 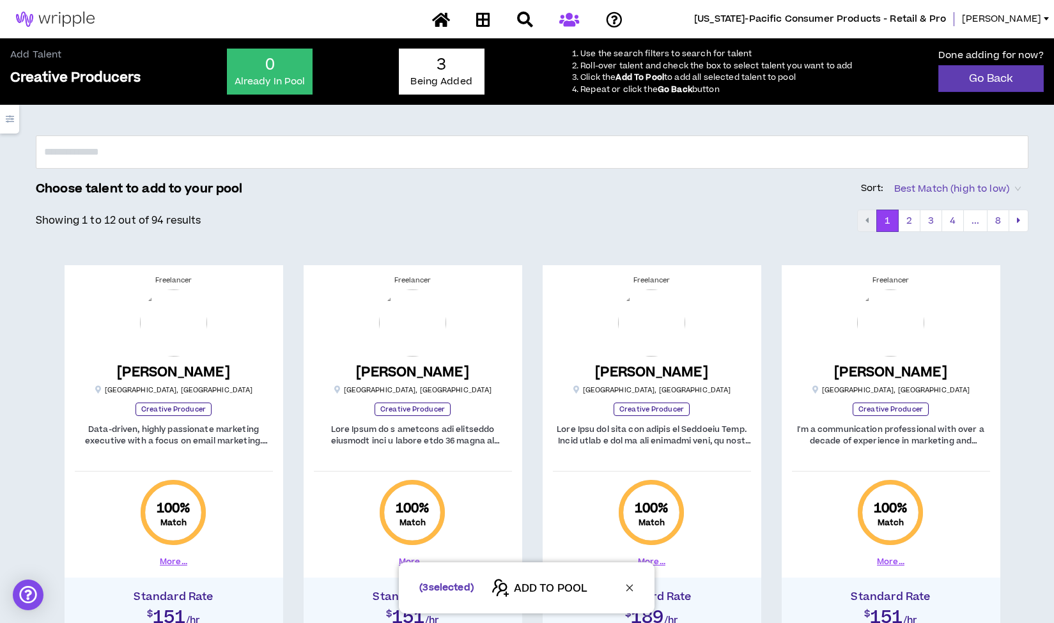 What do you see at coordinates (998, 221) in the screenshot?
I see `button: 8` at bounding box center [998, 221].